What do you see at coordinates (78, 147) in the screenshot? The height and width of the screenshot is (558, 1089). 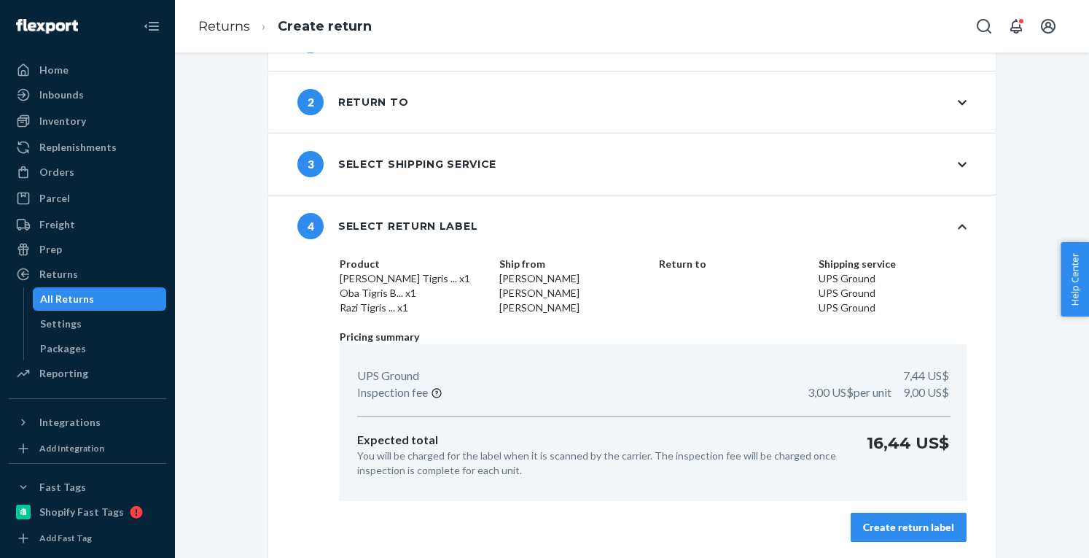 I see `div: Replenishments` at bounding box center [78, 147].